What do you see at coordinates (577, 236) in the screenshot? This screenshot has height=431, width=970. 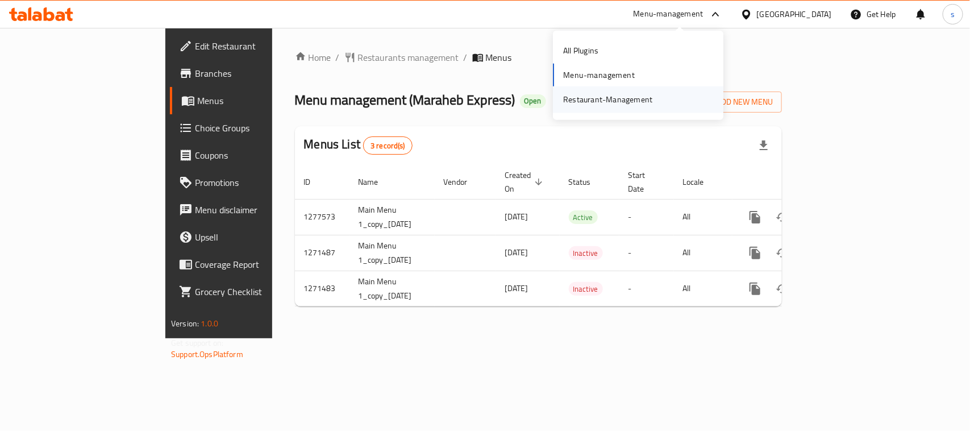 I see `table: enhanced table` at bounding box center [577, 236].